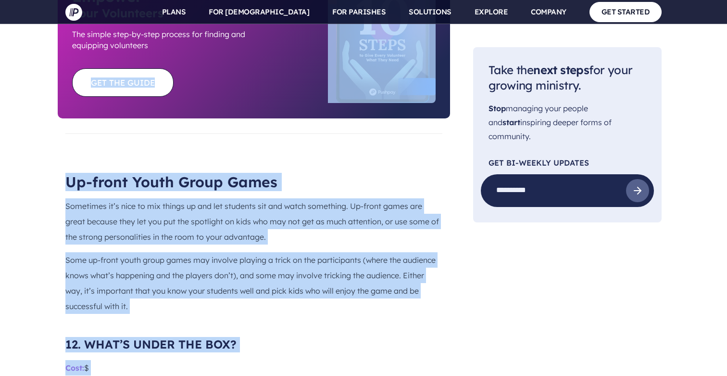 The width and height of the screenshot is (727, 376). What do you see at coordinates (254, 221) in the screenshot?
I see `p: Sometimes it’s nice to mix things up and let students sit and watch something. Up-front games are...` at bounding box center [254, 221].